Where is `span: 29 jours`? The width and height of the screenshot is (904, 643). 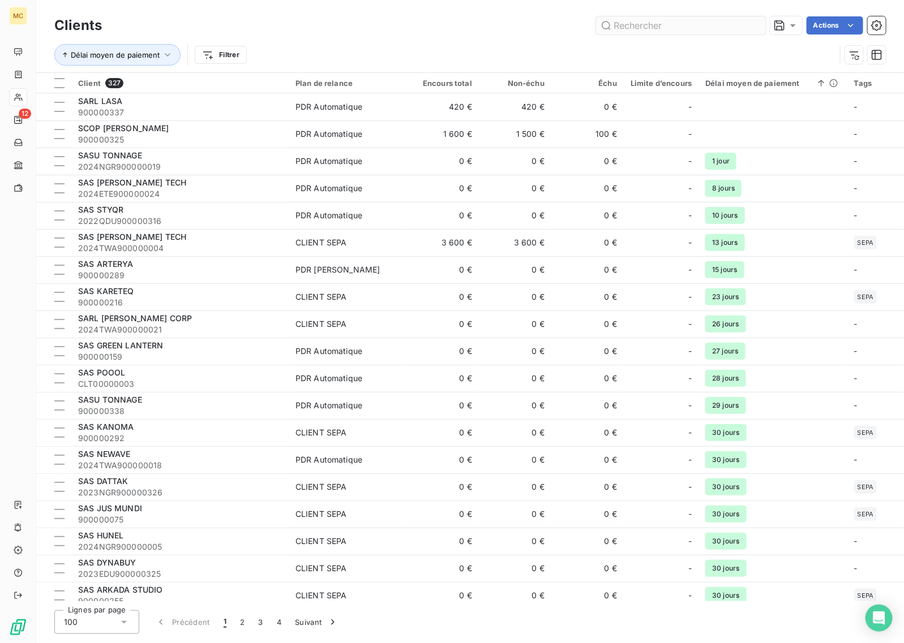
span: 29 jours is located at coordinates (725, 406).